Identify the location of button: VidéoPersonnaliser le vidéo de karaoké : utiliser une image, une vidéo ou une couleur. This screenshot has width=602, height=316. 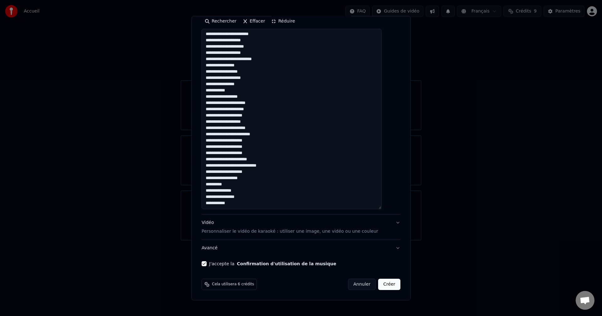
(301, 227).